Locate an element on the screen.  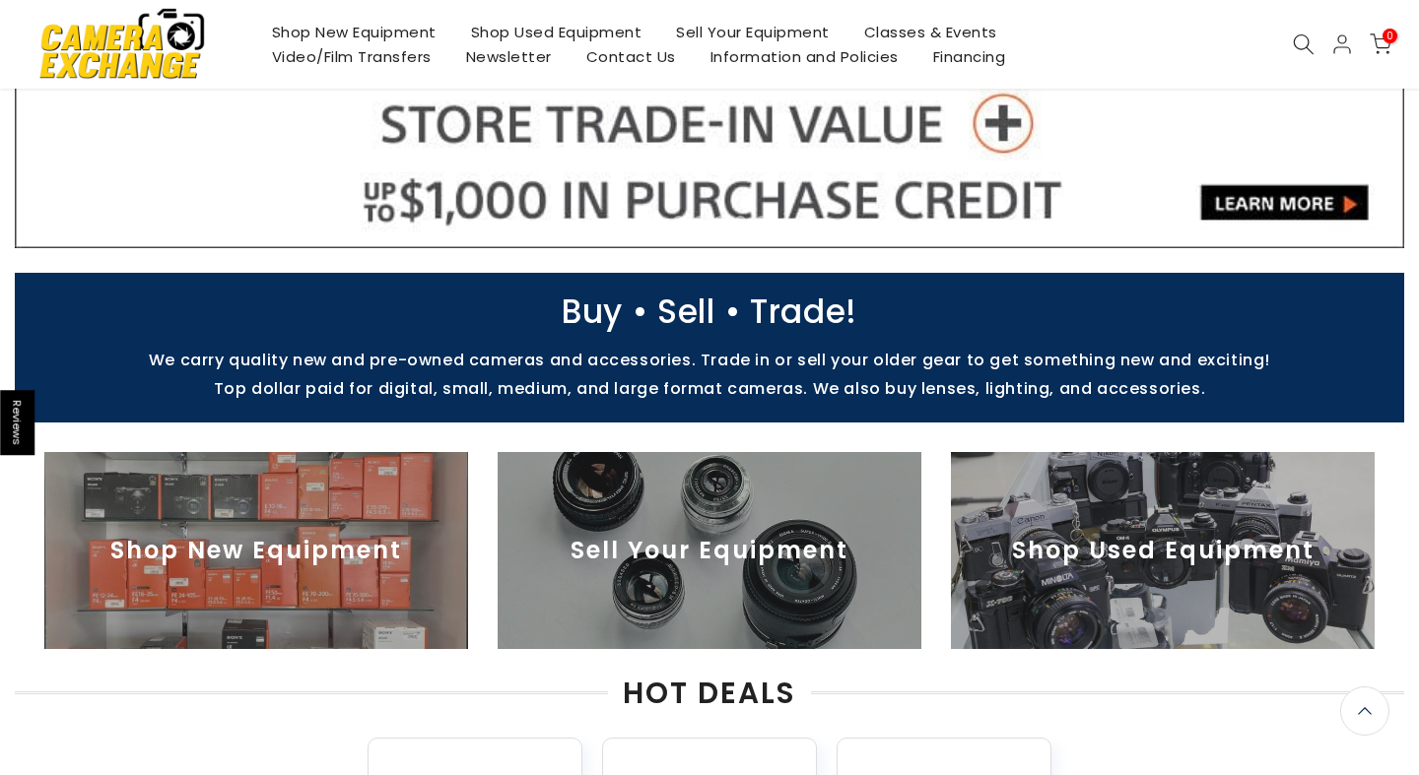
li: Page dot 2 is located at coordinates (678, 221).